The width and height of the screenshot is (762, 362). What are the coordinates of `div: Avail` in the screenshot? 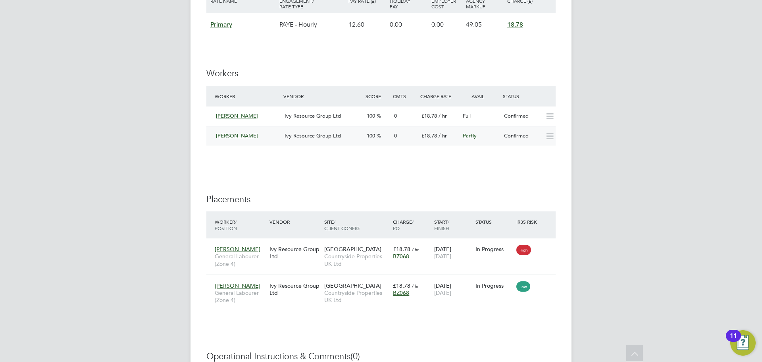 It's located at (480, 96).